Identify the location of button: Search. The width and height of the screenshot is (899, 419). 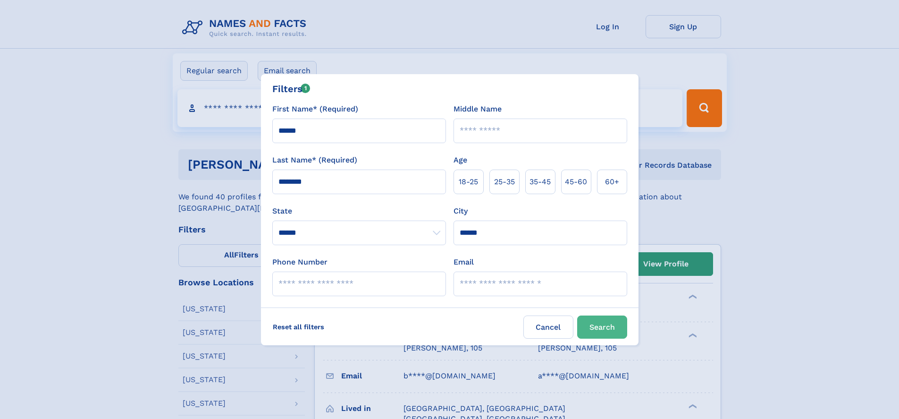
(602, 327).